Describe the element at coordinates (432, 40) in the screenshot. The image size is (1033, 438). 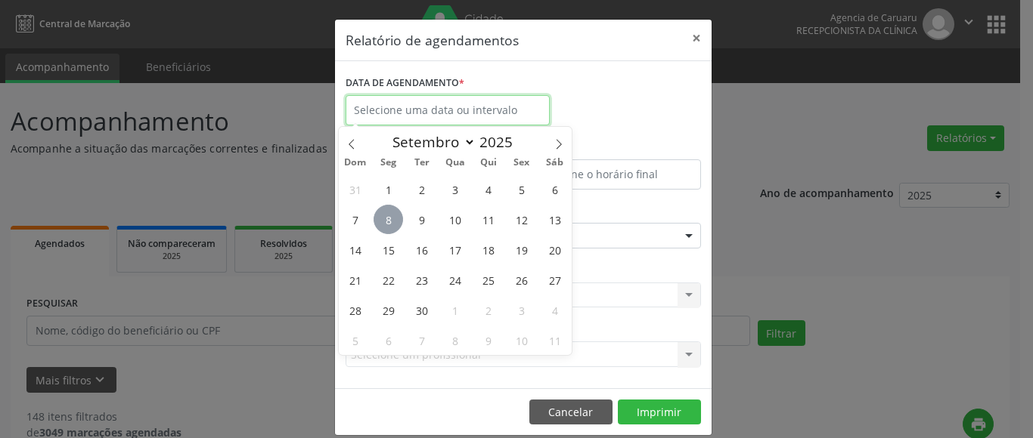
I see `h5: Relatório de agendamentos` at that location.